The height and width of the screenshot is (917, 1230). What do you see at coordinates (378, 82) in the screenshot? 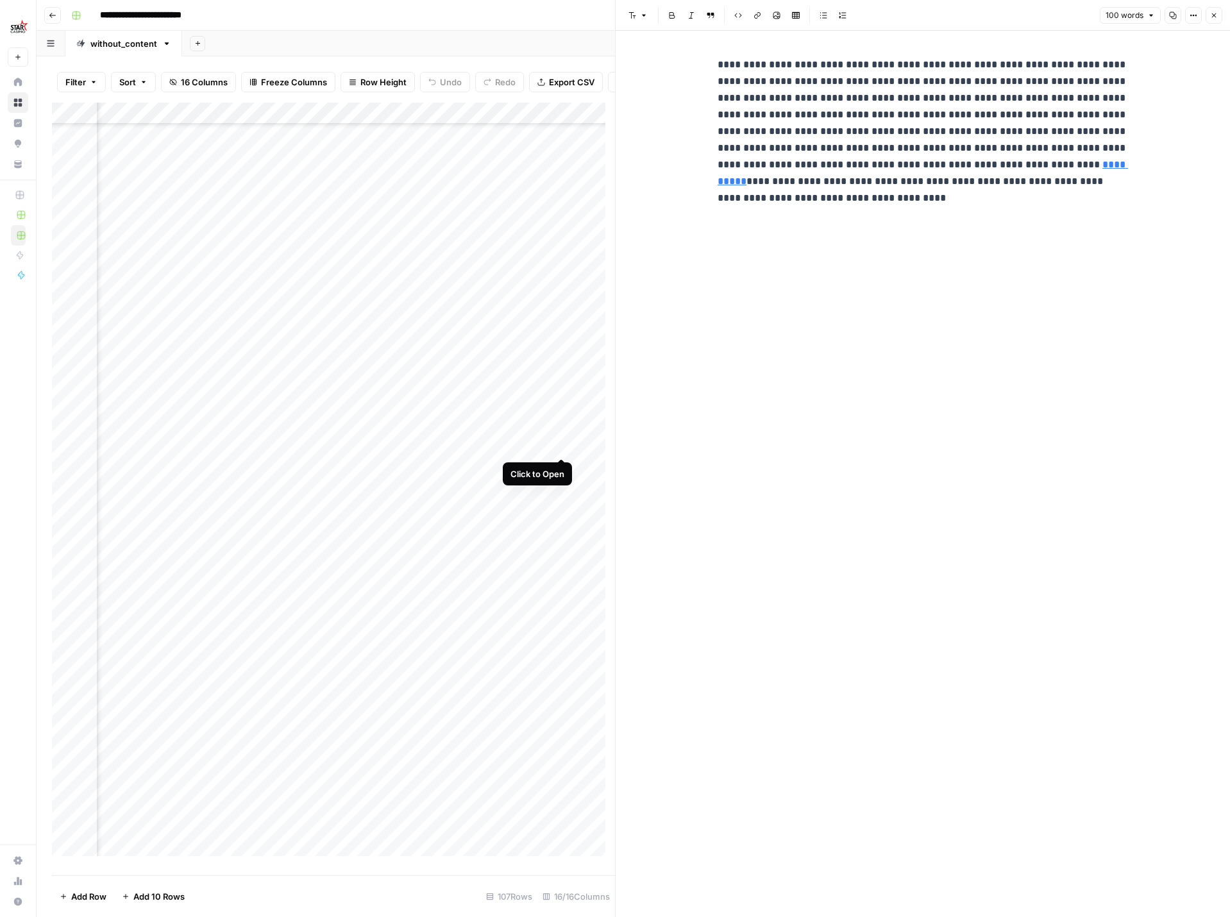
I see `button: Row Height` at bounding box center [378, 82].